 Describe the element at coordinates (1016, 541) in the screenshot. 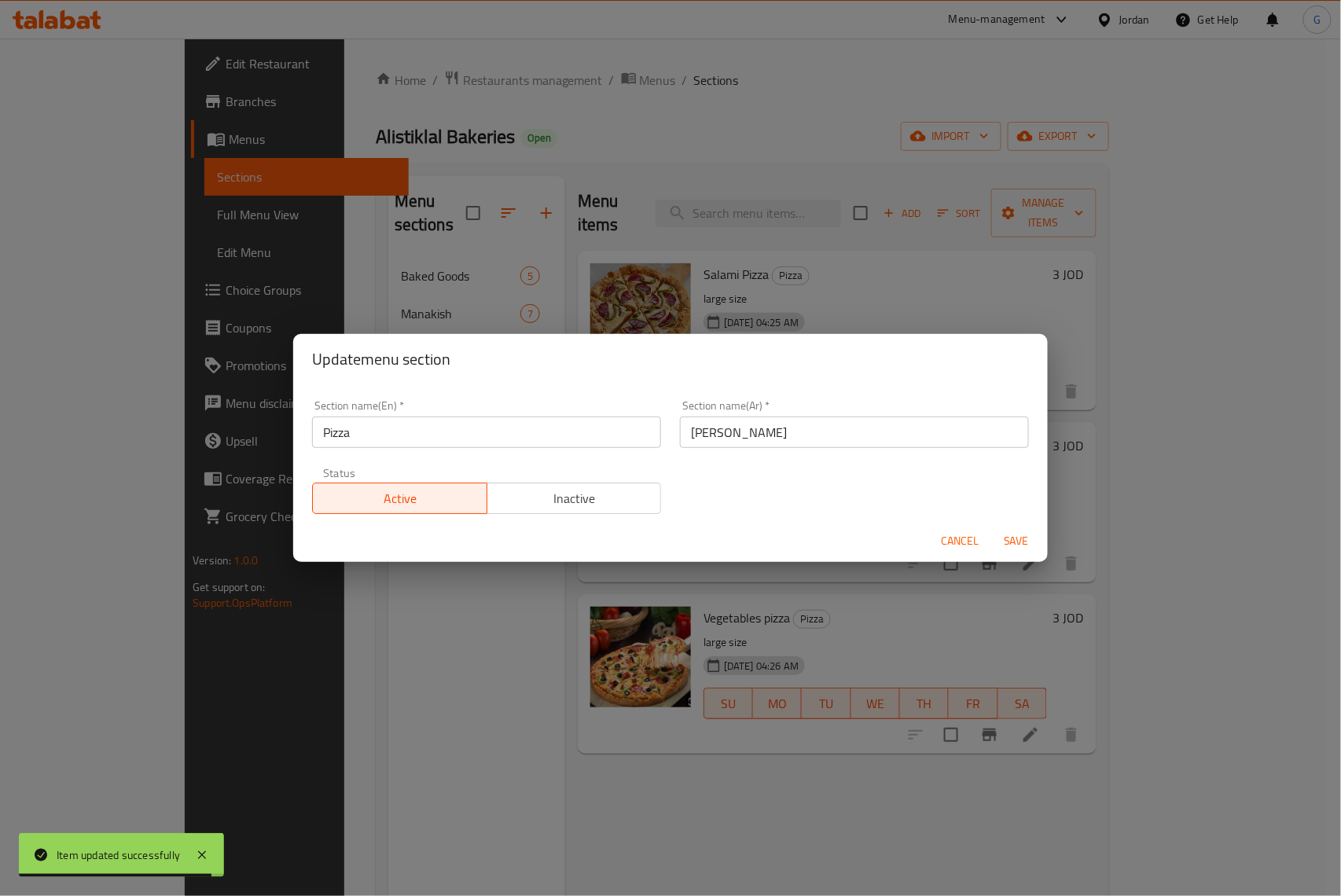

I see `span: Save` at that location.